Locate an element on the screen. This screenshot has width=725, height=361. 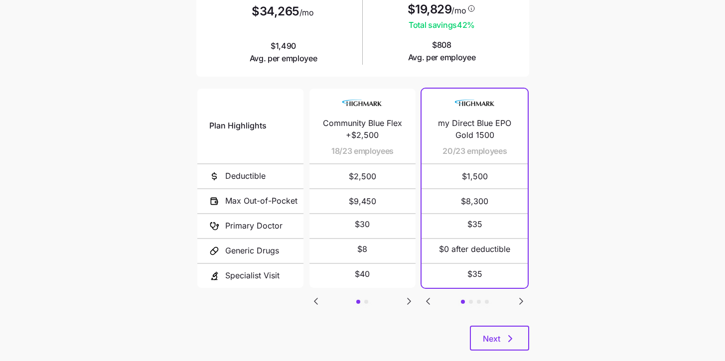
span: 20/23 employees is located at coordinates (474, 151).